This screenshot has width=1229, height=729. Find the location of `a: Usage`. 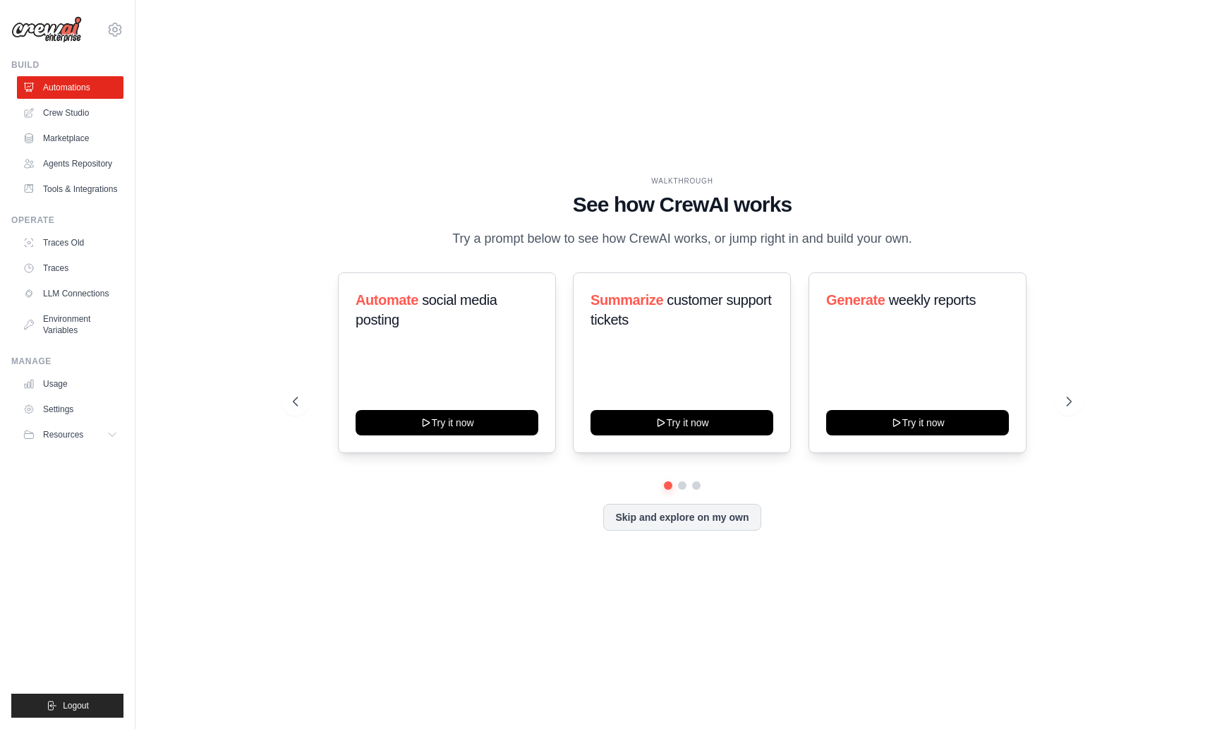

a: Usage is located at coordinates (70, 384).